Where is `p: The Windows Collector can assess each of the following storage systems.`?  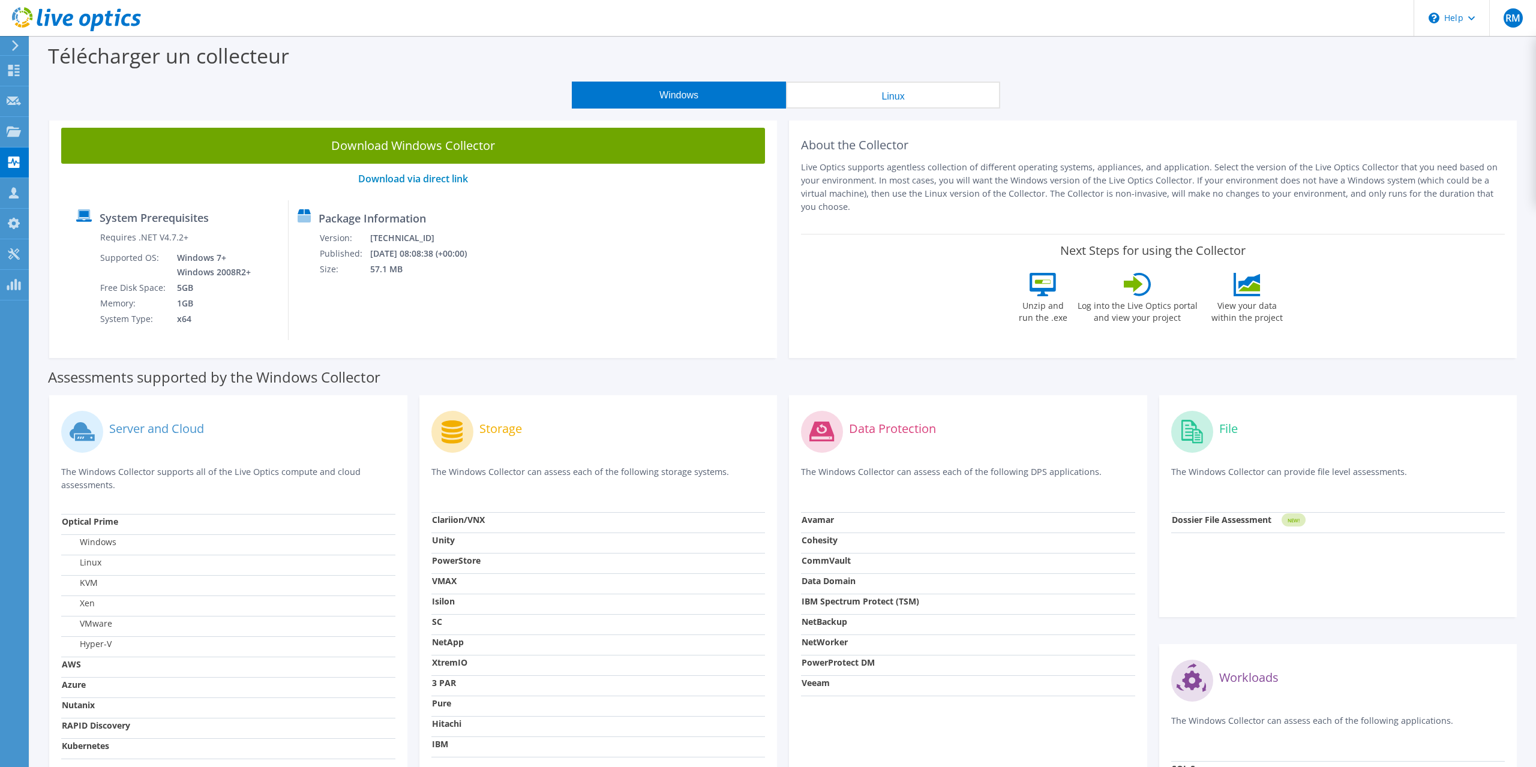 p: The Windows Collector can assess each of the following storage systems. is located at coordinates (598, 478).